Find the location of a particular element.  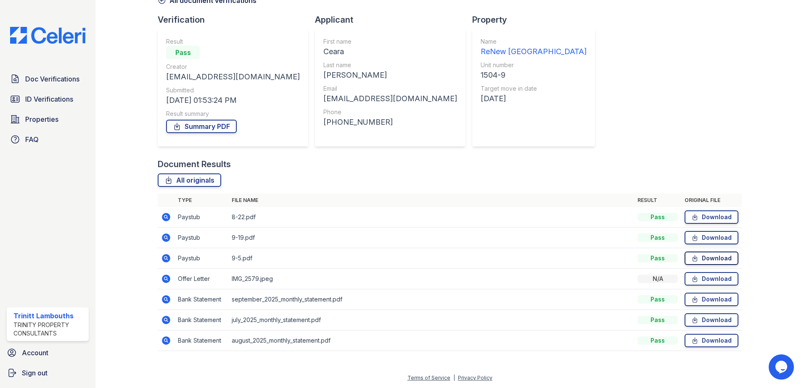

a: Terms of Service is located at coordinates (429, 378).